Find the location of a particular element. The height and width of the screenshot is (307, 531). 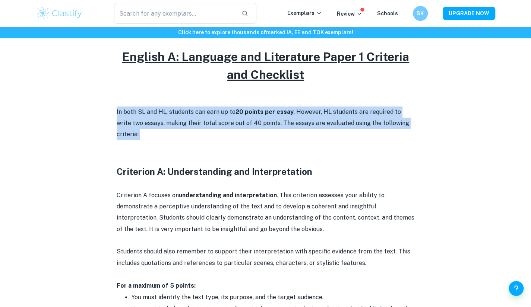

h6: Click here to explore thousands of marked IA, EE and TOK exemplars ! is located at coordinates (265, 32).